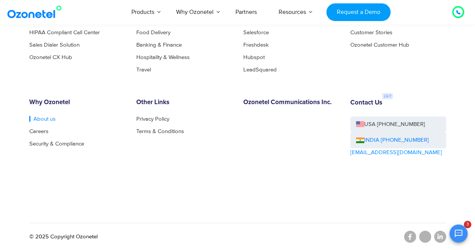  I want to click on a: LeadSquared, so click(260, 70).